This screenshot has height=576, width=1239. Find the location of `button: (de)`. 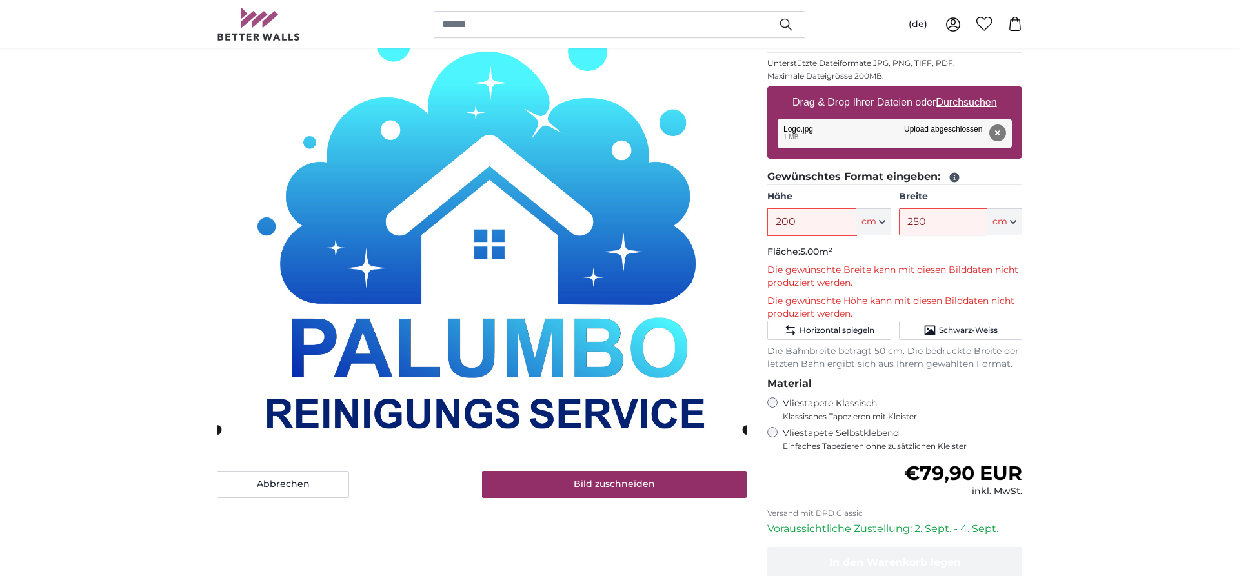

button: (de) is located at coordinates (917, 25).